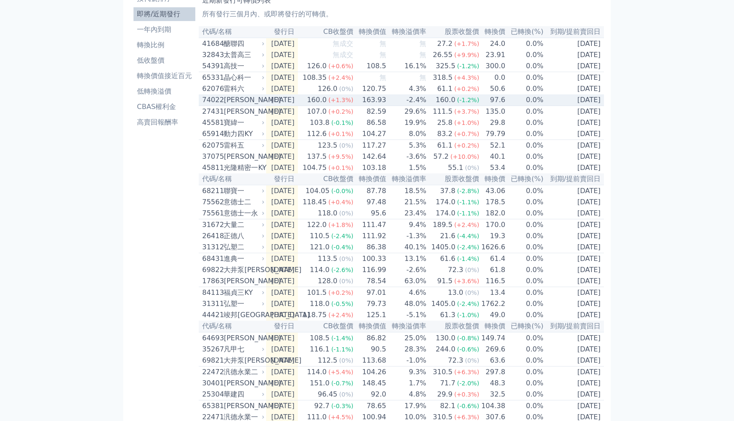 The image size is (734, 421). What do you see at coordinates (406, 32) in the screenshot?
I see `th: 轉換溢價率` at bounding box center [406, 32].